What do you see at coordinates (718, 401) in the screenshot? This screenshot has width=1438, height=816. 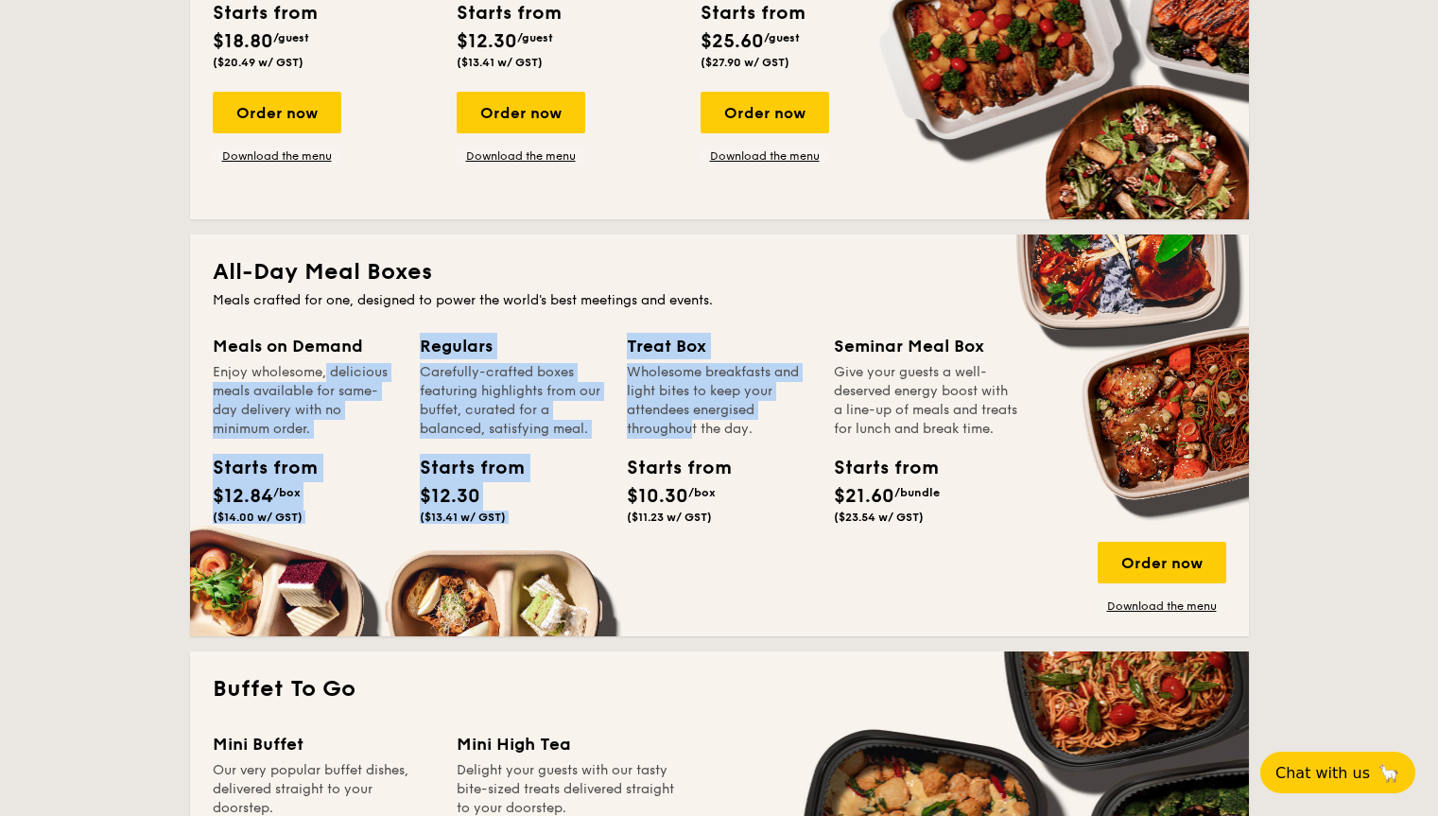 I see `div: Wholesome breakfasts and light bites to keep your attendees energised throughout the day.` at bounding box center [718, 401].